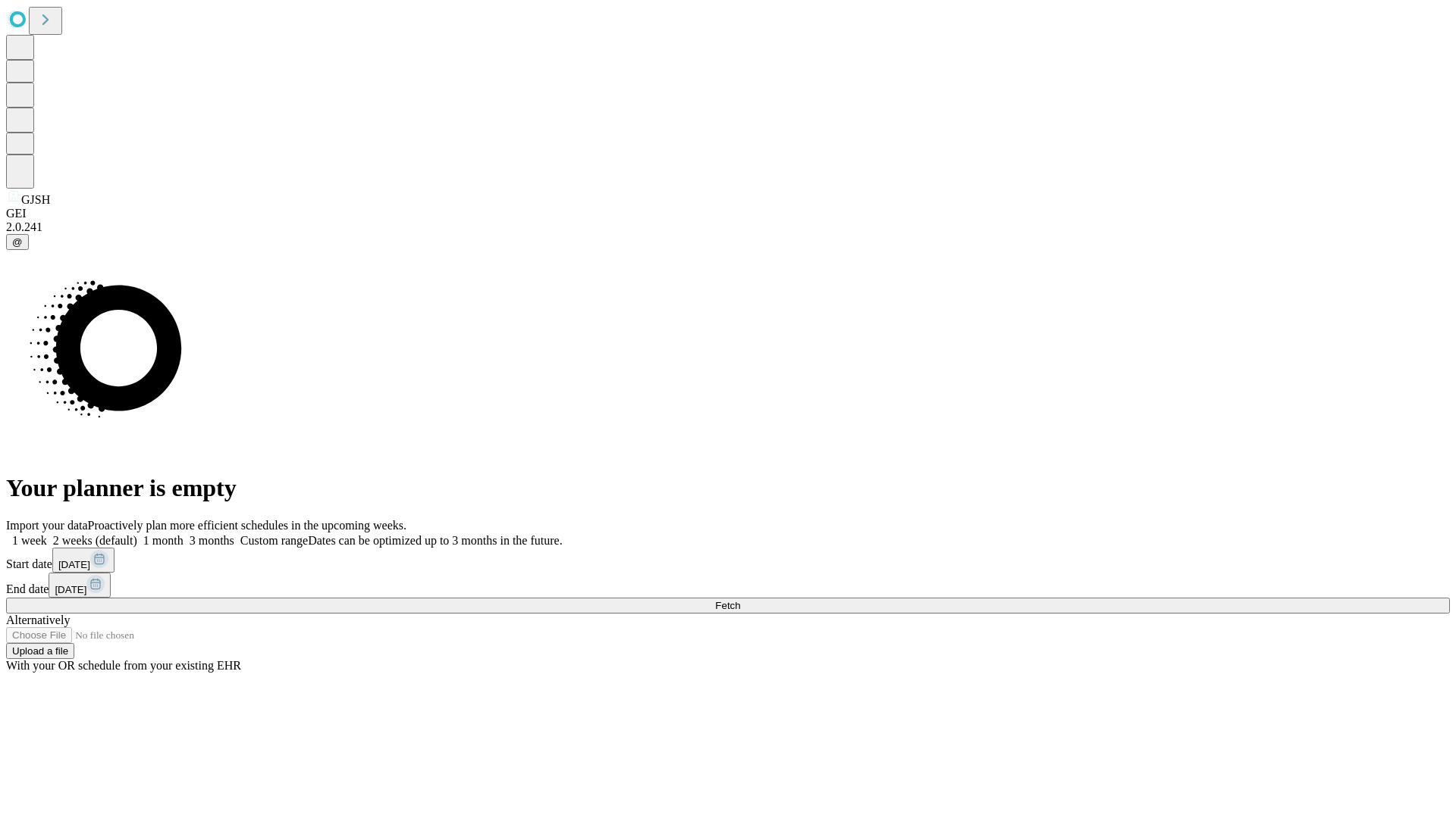 The width and height of the screenshot is (1456, 818). What do you see at coordinates (728, 585) in the screenshot?
I see `div: End date` at bounding box center [728, 585].